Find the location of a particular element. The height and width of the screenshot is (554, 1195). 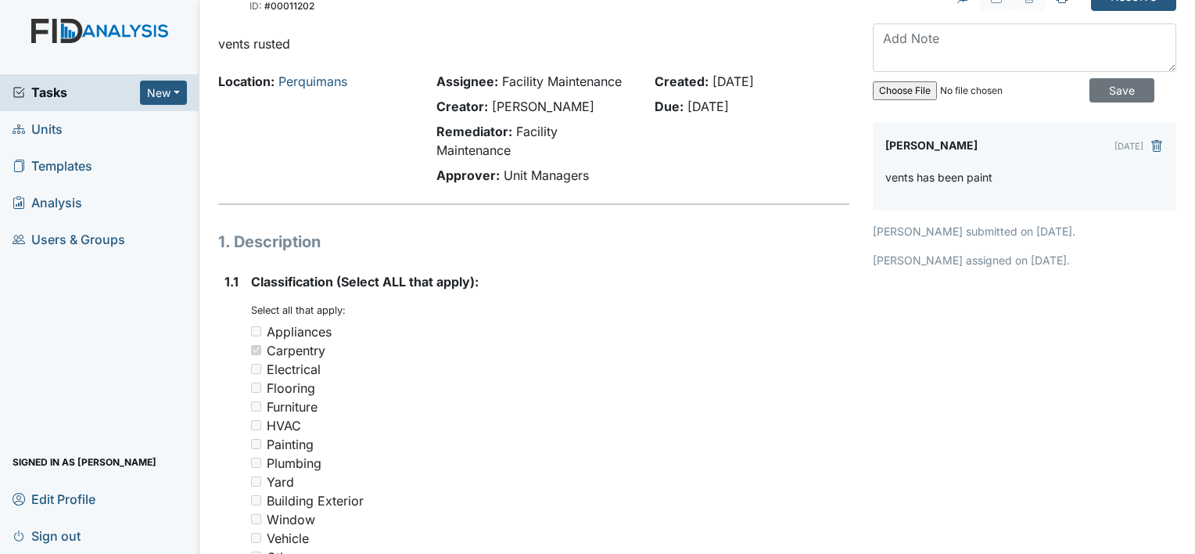

input: Appliances is located at coordinates (256, 331).